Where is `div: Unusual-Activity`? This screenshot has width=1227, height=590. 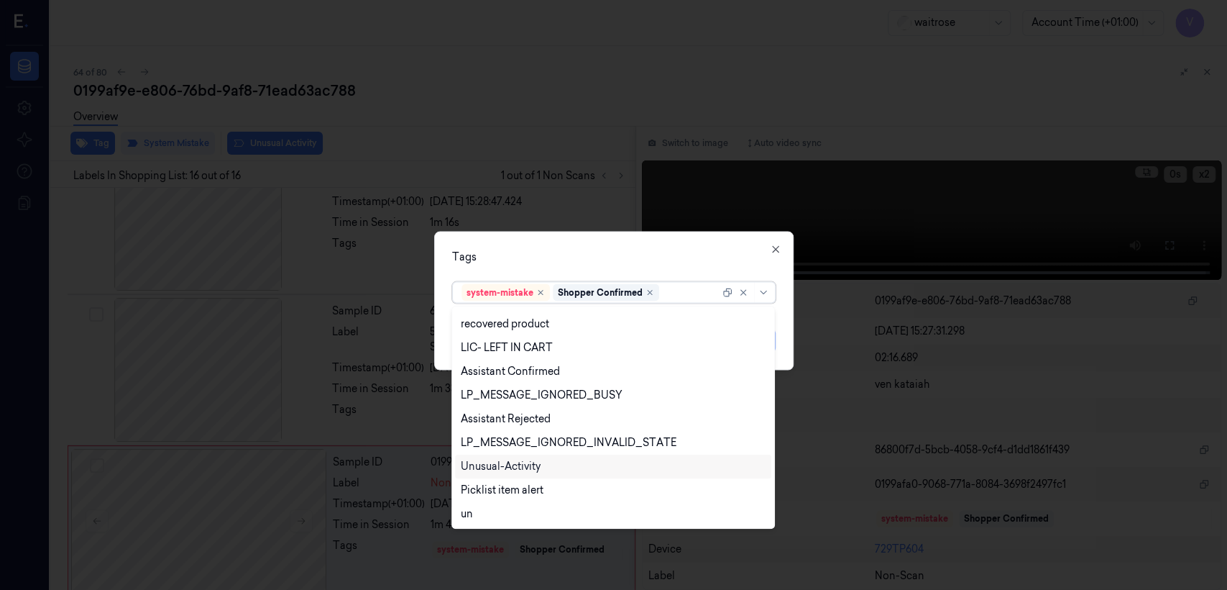 div: Unusual-Activity is located at coordinates (500, 466).